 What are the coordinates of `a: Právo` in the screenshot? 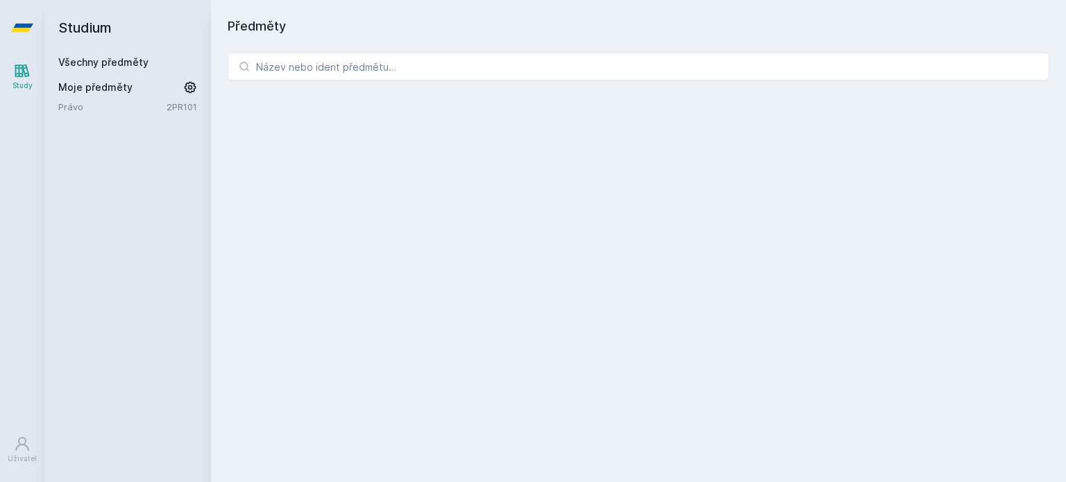 It's located at (112, 107).